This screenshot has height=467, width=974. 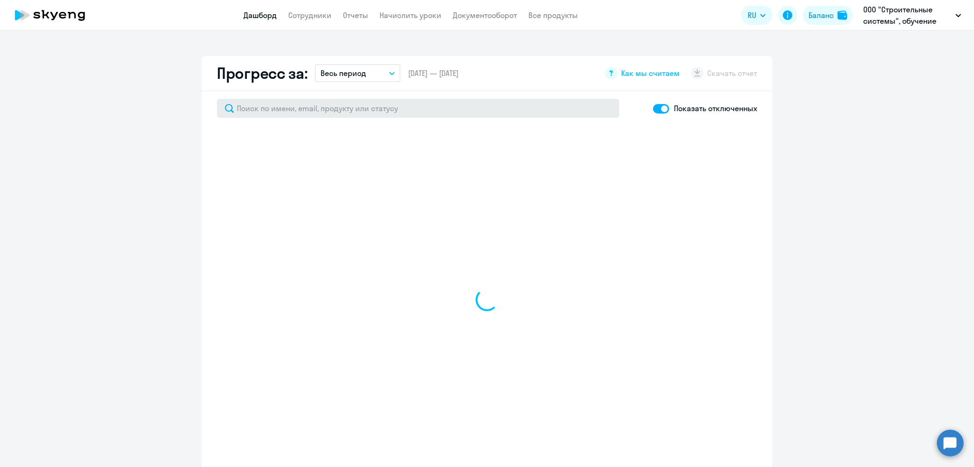 I want to click on a: Дашборд, so click(x=260, y=15).